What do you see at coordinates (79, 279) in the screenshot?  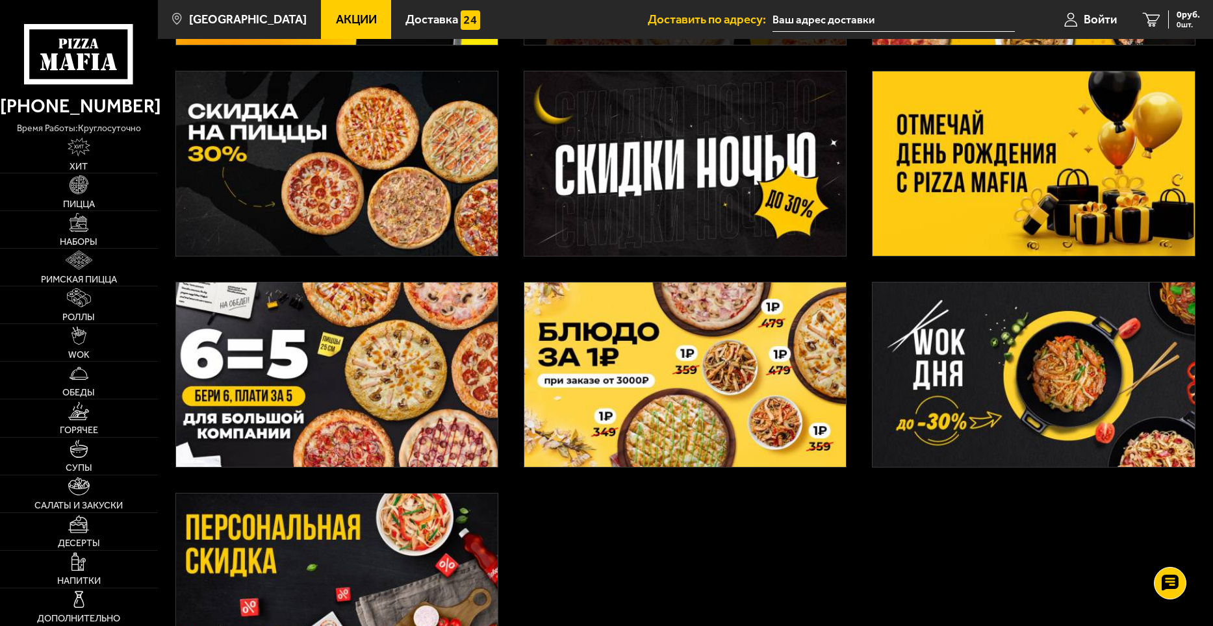 I see `span: Римская пицца` at bounding box center [79, 279].